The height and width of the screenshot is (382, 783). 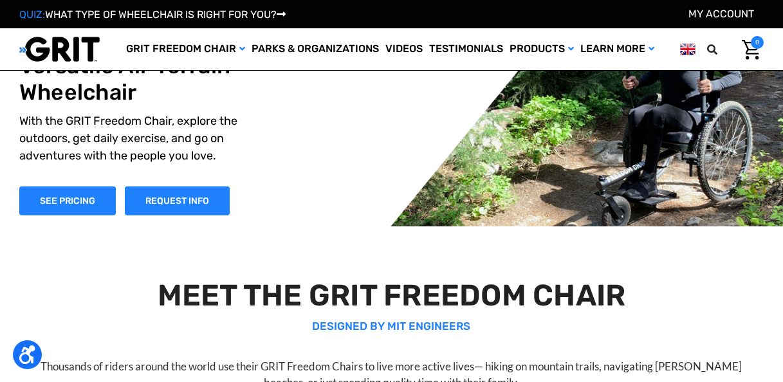 I want to click on a: Videos, so click(x=404, y=49).